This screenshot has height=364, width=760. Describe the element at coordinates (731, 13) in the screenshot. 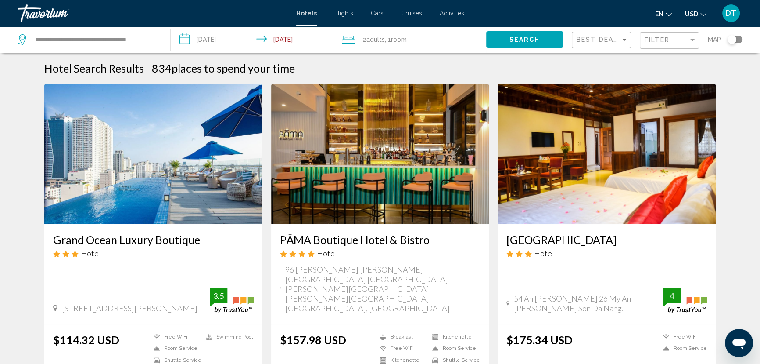

I see `button: User Menu` at that location.